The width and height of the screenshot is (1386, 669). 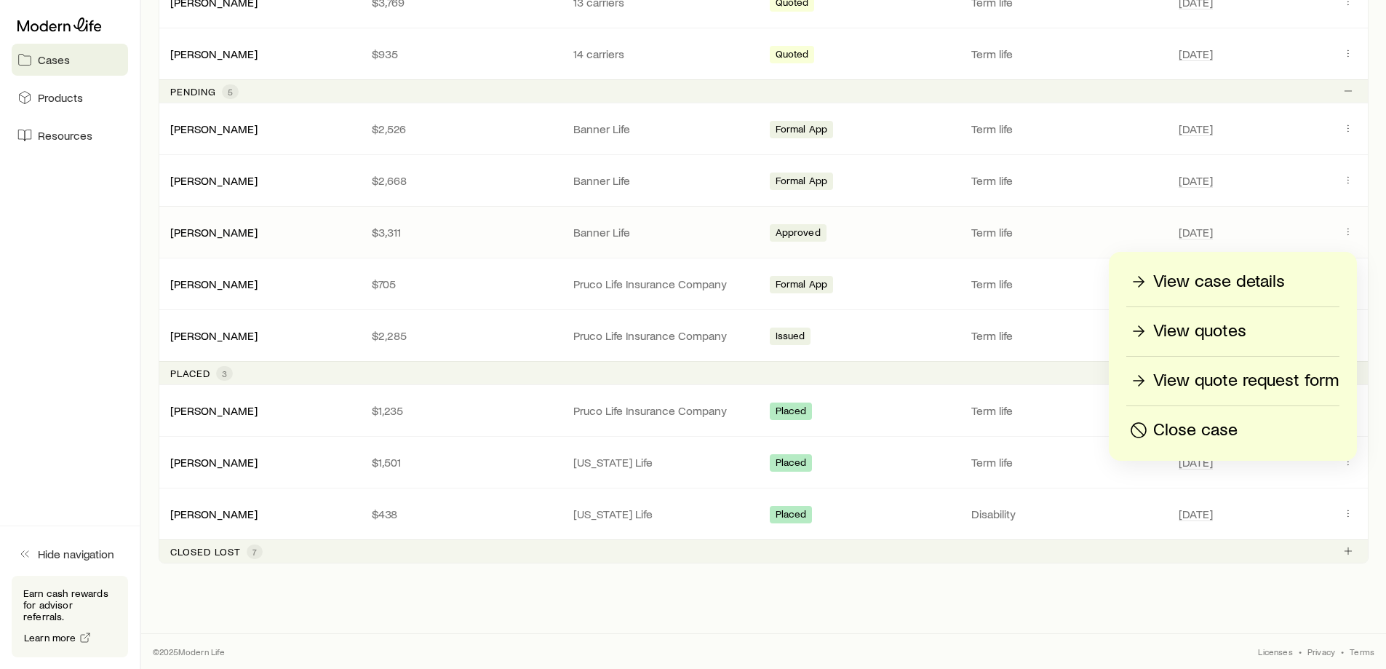 What do you see at coordinates (1066, 514) in the screenshot?
I see `p: Disability` at bounding box center [1066, 514].